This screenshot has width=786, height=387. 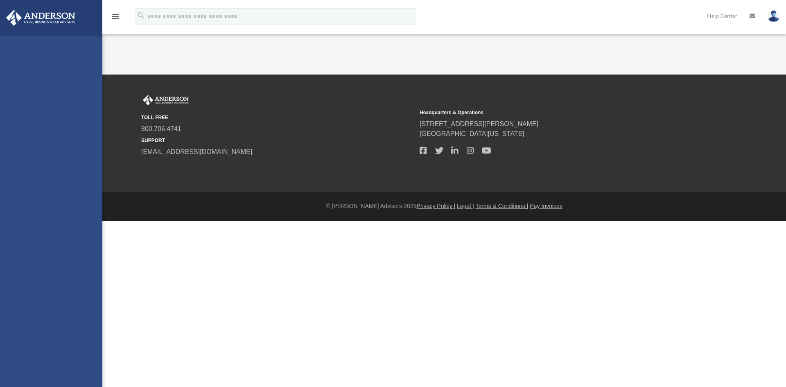 What do you see at coordinates (546, 206) in the screenshot?
I see `a: Pay Invoices` at bounding box center [546, 206].